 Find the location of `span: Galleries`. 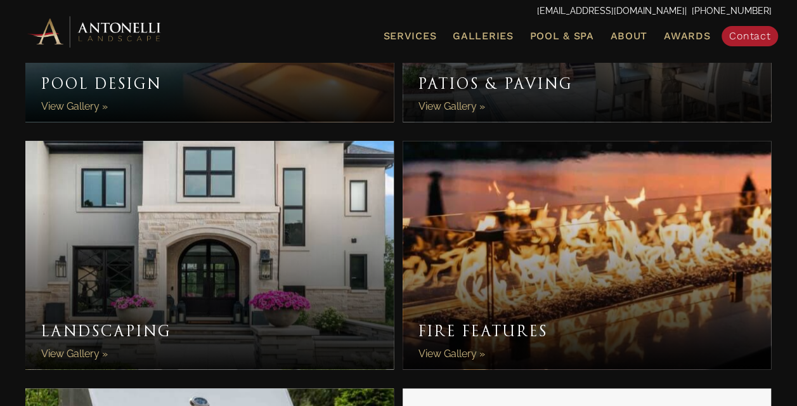

span: Galleries is located at coordinates (482, 35).